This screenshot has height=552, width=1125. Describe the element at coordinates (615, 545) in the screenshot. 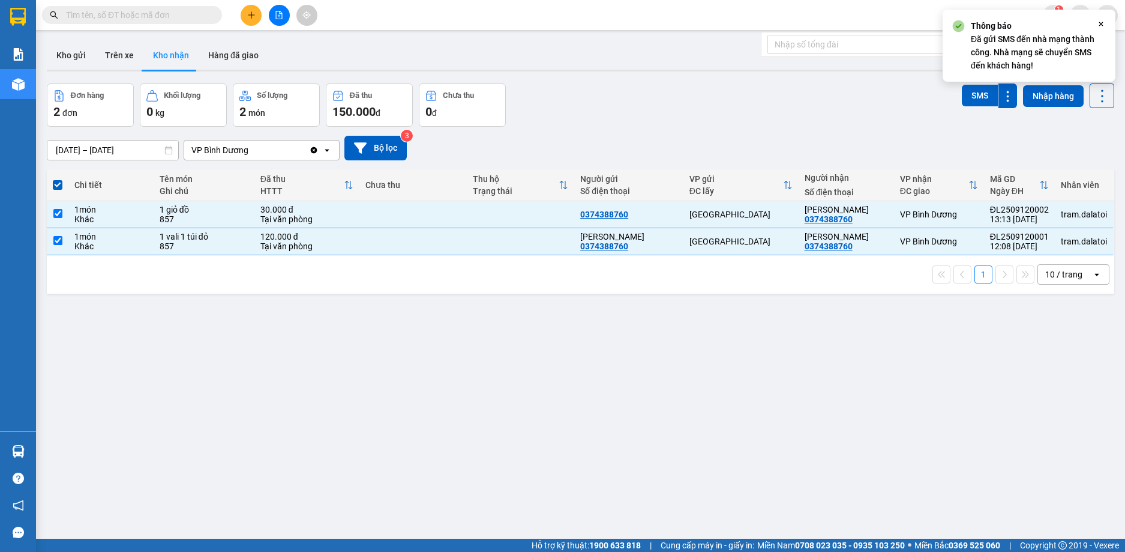

I see `strong: 1900 633 818` at that location.